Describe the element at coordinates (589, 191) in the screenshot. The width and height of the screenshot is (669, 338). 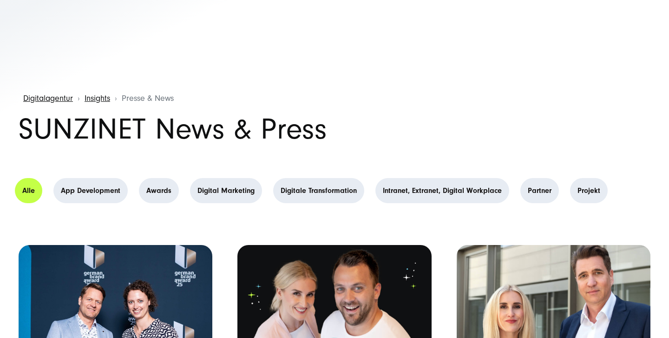
I see `a: Projekt` at that location.